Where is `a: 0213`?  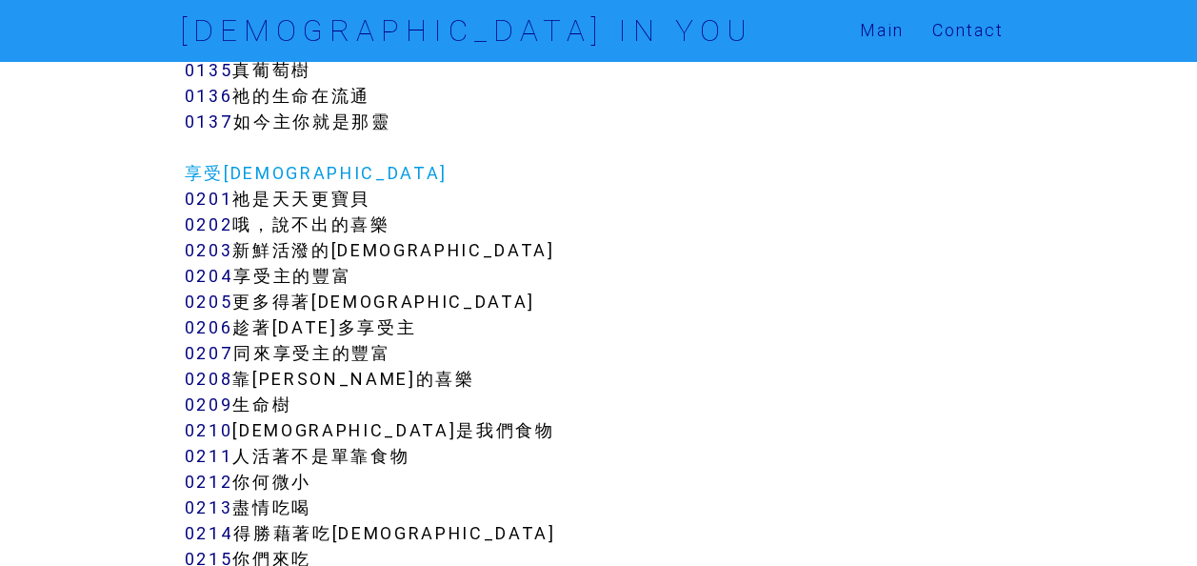 a: 0213 is located at coordinates (209, 507).